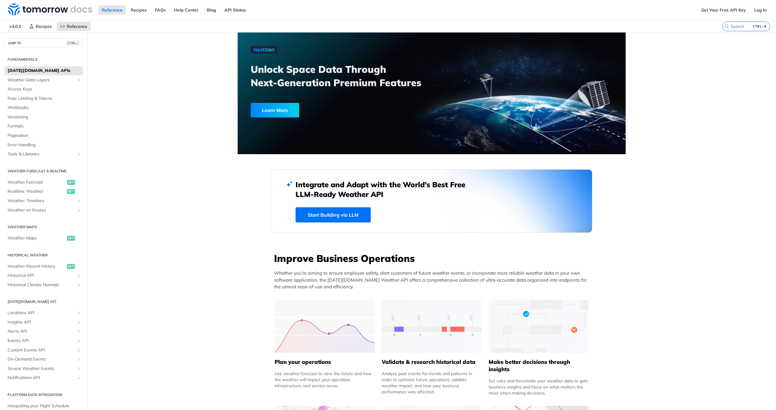 The image size is (776, 410). I want to click on button: Show subpages for Weather on Routes, so click(79, 210).